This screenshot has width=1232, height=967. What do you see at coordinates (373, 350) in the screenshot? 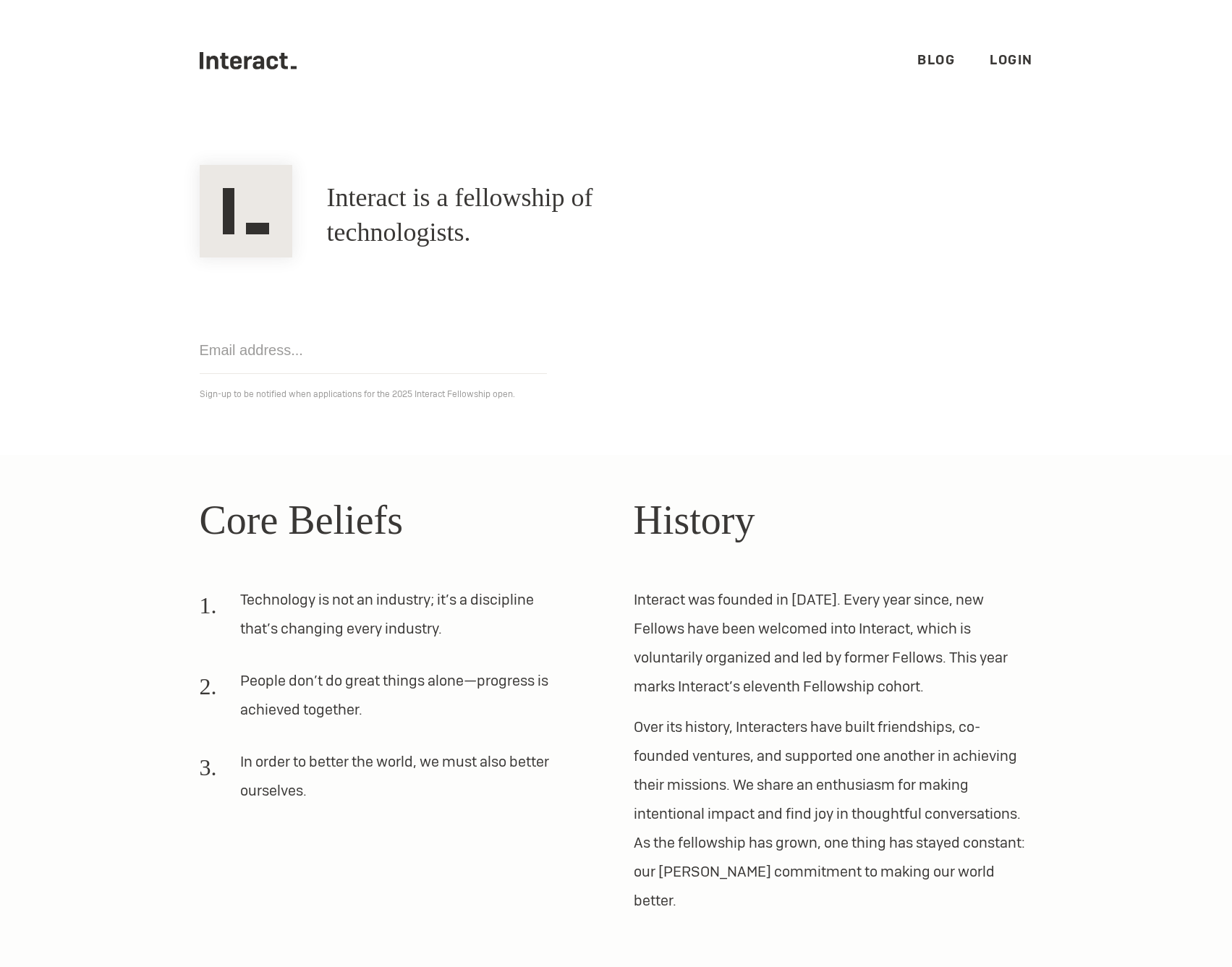
I see `input: Email address...` at bounding box center [373, 350].